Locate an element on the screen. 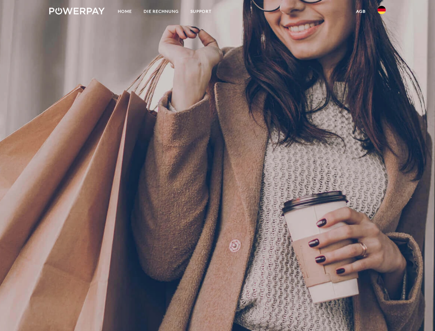 The image size is (435, 331). a: Home is located at coordinates (125, 11).